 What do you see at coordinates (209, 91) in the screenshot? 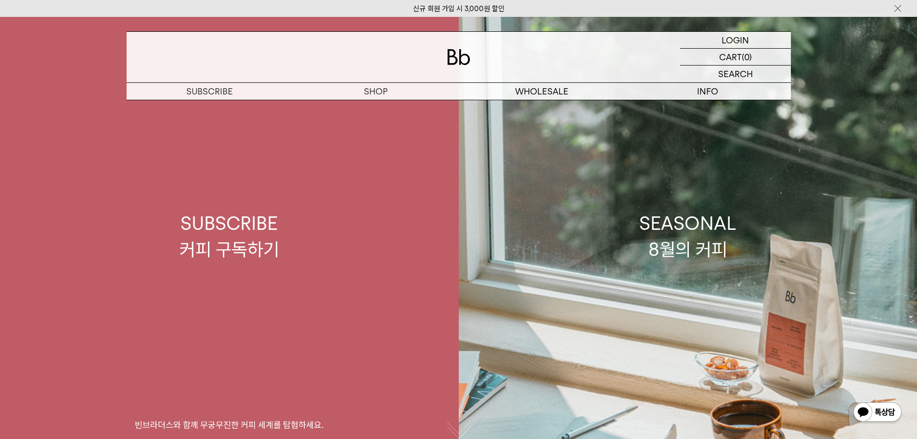
I see `p: SUBSCRIBE` at bounding box center [209, 91].